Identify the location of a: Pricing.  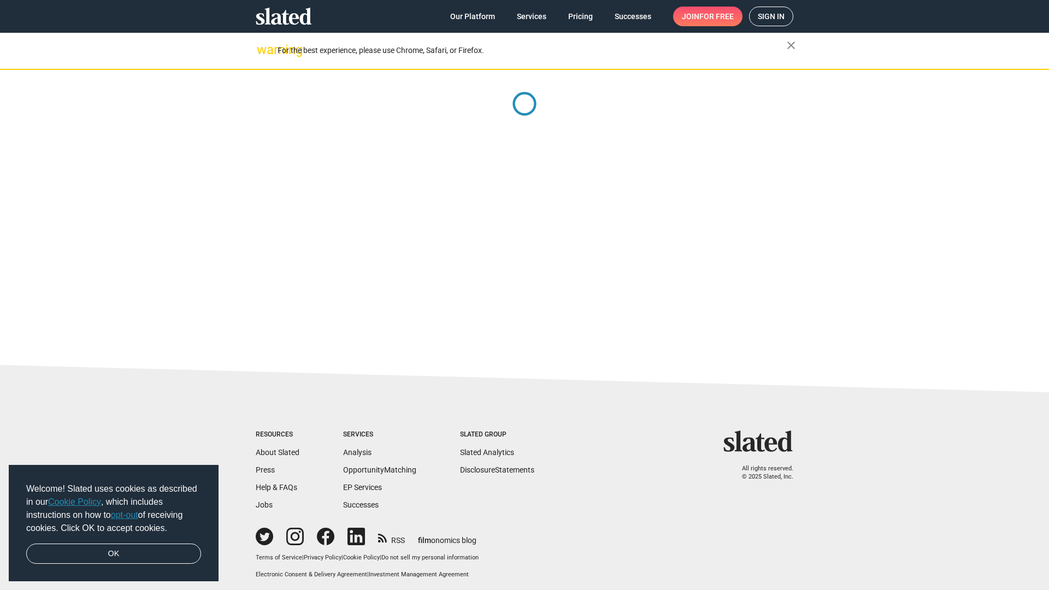
(580, 16).